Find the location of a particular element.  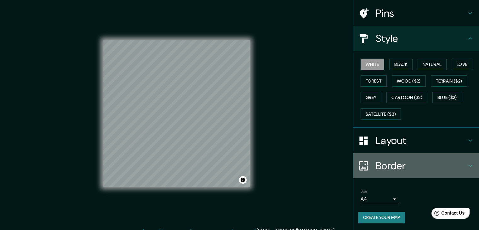

h4: Style is located at coordinates (421, 38).